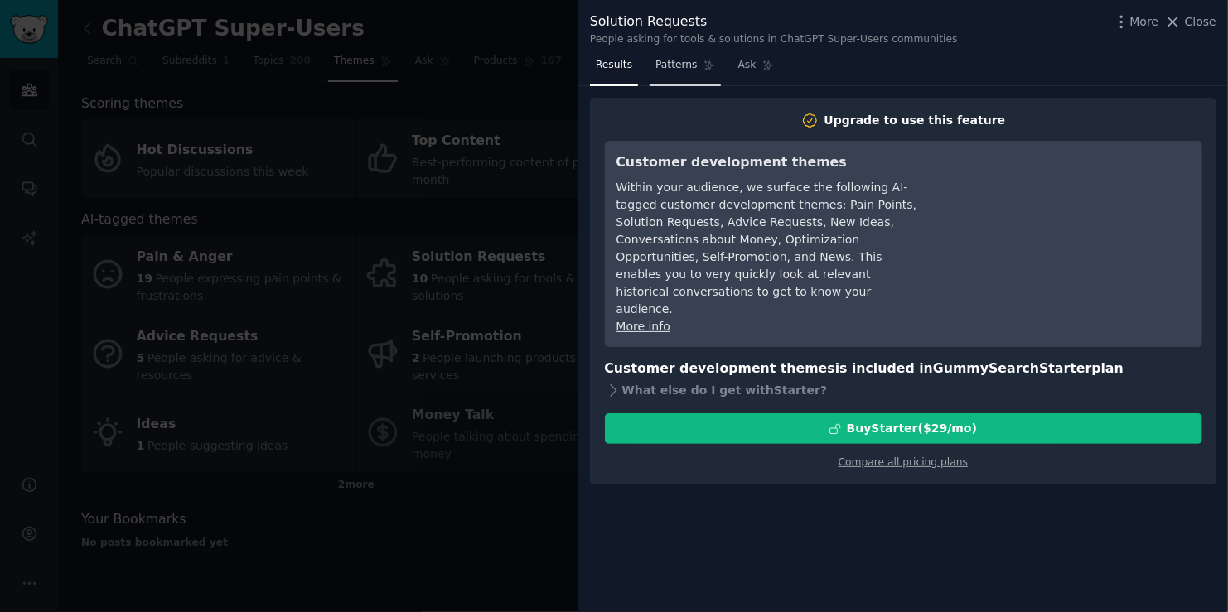 The image size is (1228, 612). I want to click on span: More, so click(1144, 22).